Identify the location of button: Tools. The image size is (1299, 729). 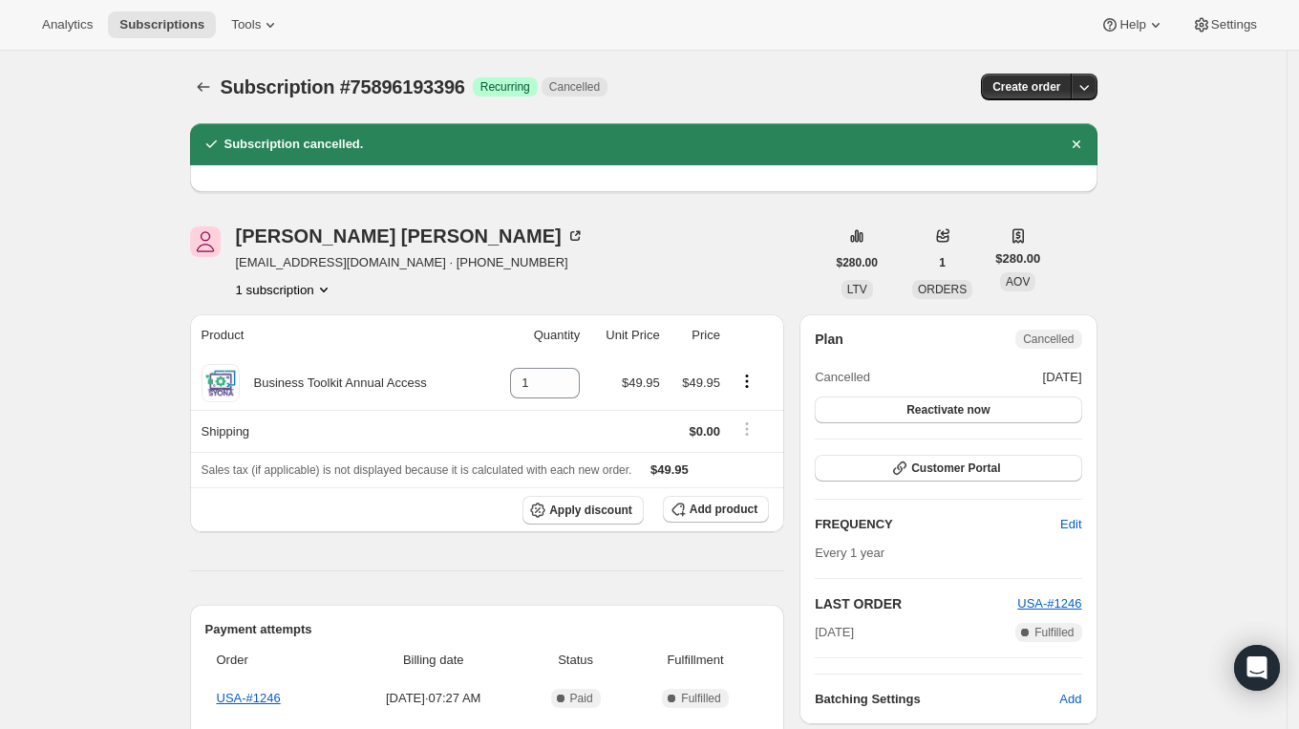
(255, 25).